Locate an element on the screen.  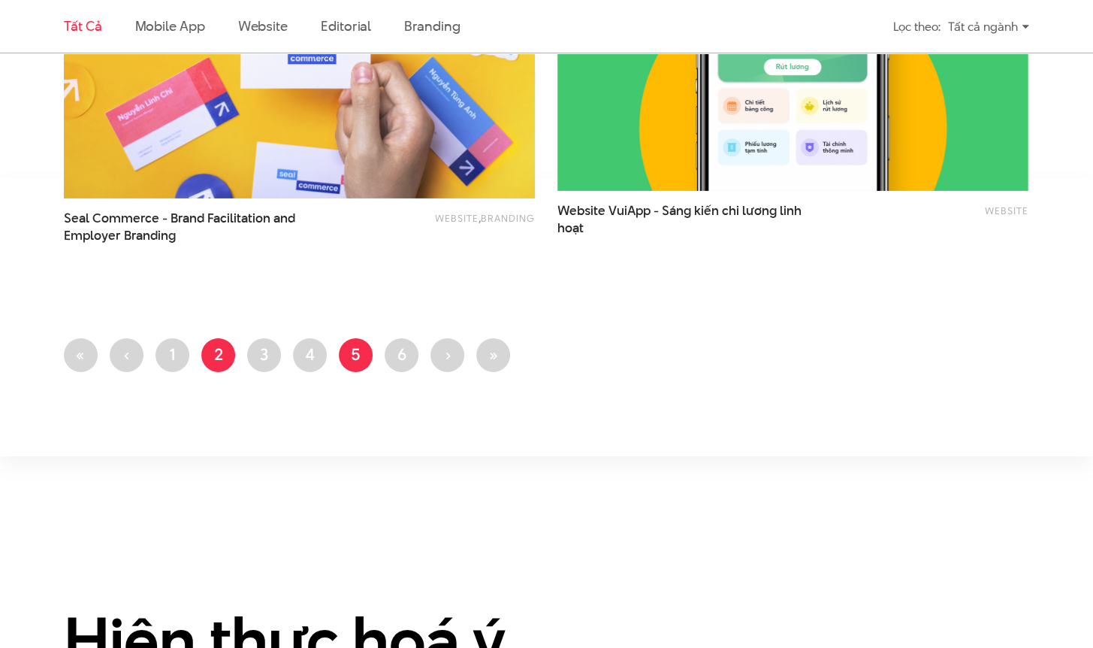
a: 5 is located at coordinates (355, 355).